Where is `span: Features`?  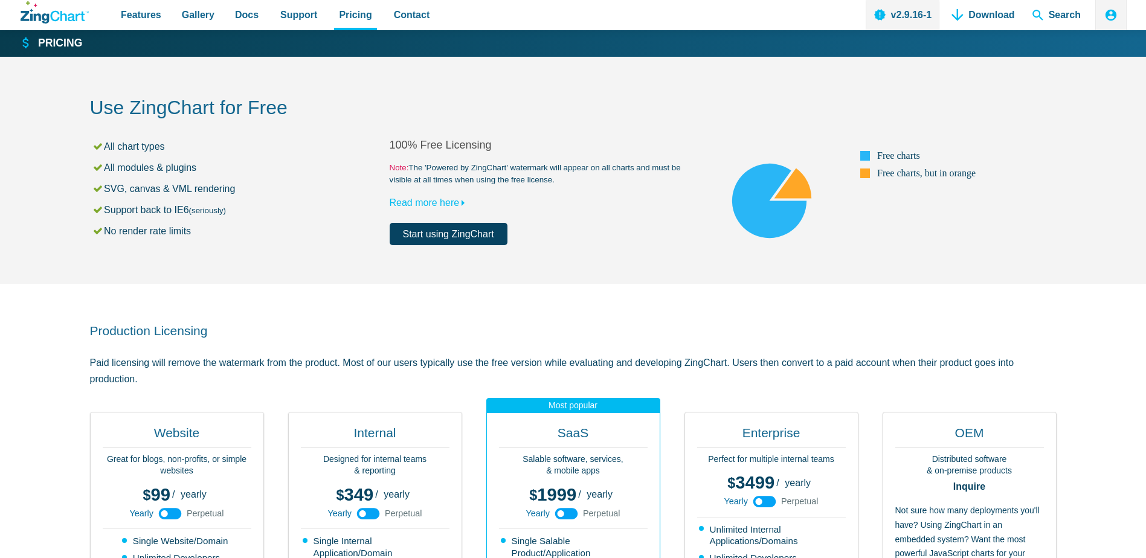
span: Features is located at coordinates (141, 14).